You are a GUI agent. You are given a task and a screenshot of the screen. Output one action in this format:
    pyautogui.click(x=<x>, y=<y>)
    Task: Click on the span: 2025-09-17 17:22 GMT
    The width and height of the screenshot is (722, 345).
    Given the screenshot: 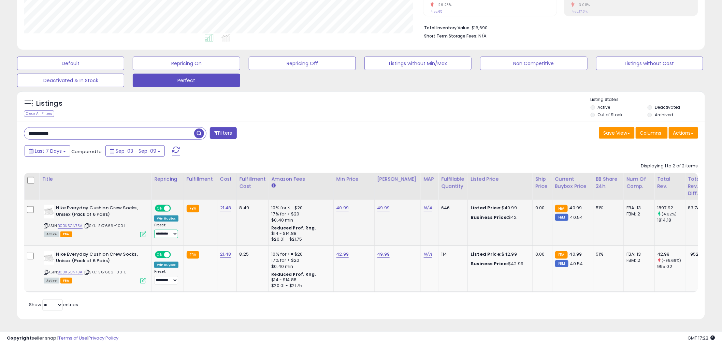 What is the action you would take?
    pyautogui.click(x=702, y=338)
    